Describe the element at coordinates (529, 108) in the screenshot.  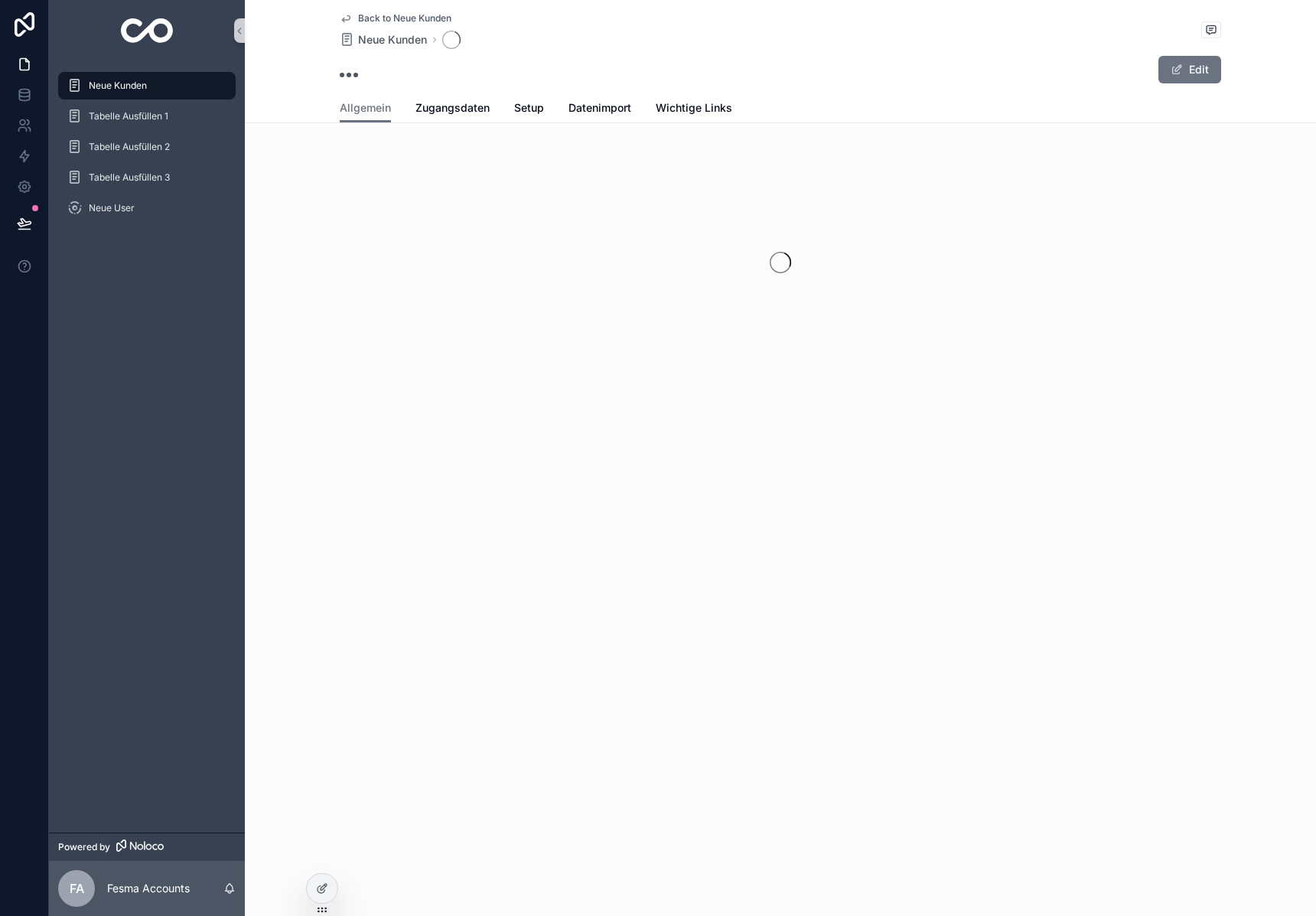
I see `span: Setup` at that location.